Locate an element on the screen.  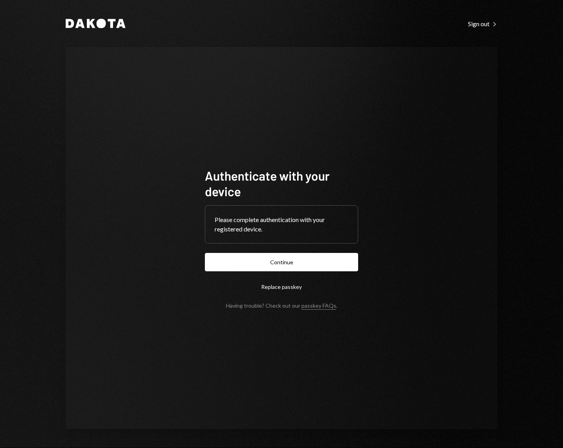
div: Sign out is located at coordinates (482, 24).